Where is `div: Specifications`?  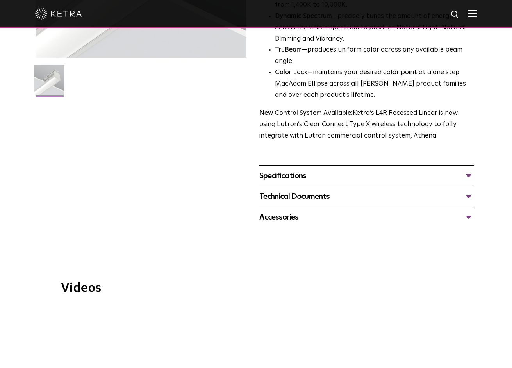
div: Specifications is located at coordinates (366, 176).